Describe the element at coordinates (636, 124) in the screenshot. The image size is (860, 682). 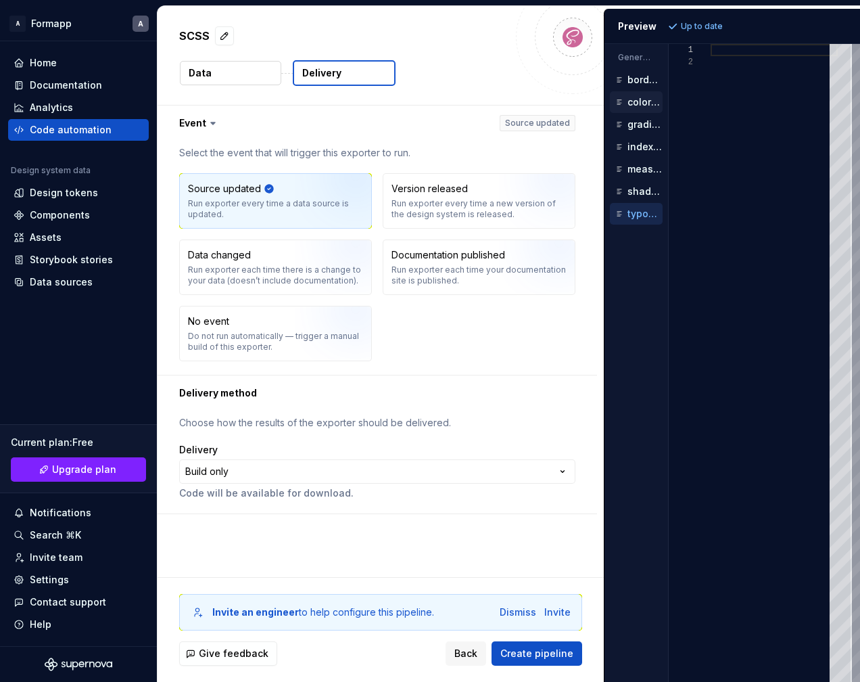
I see `button: gradients.scss` at that location.